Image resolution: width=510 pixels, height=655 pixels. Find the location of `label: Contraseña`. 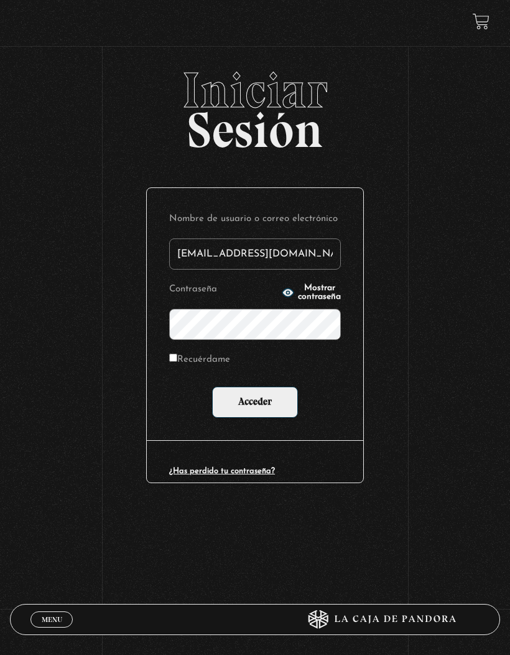

label: Contraseña is located at coordinates (223, 289).